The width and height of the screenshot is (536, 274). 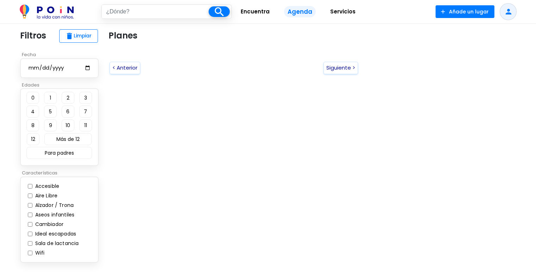 What do you see at coordinates (86, 111) in the screenshot?
I see `button: 7` at bounding box center [86, 111].